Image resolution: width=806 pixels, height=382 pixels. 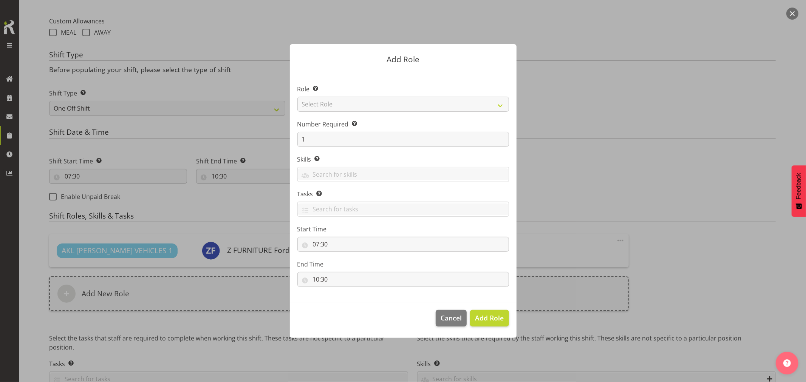 What do you see at coordinates (451, 319) in the screenshot?
I see `button: Cancel` at bounding box center [451, 319].